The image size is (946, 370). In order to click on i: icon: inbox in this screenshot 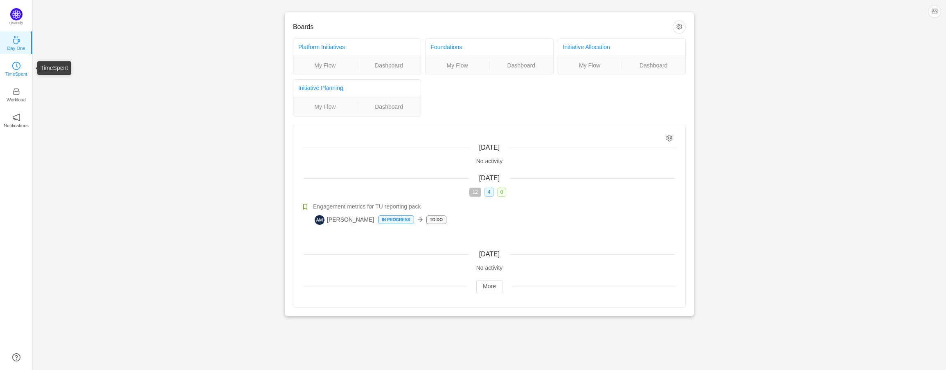, I will do `click(16, 92)`.